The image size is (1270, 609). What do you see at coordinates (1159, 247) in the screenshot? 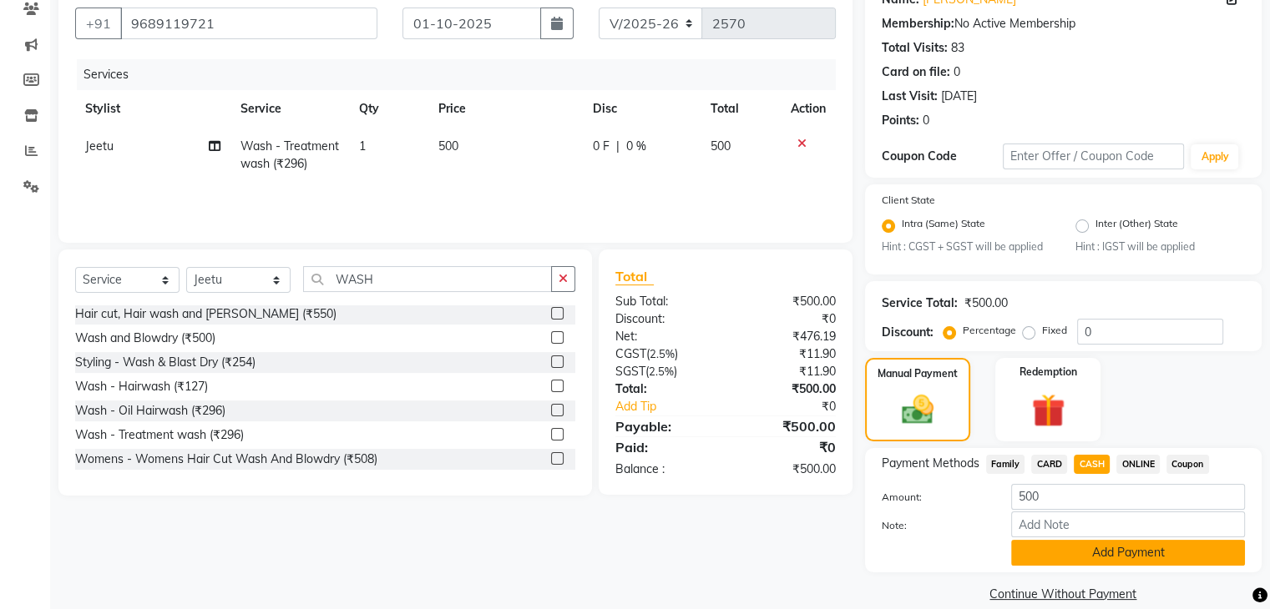
I see `small: Hint : IGST will be applied` at bounding box center [1159, 247].